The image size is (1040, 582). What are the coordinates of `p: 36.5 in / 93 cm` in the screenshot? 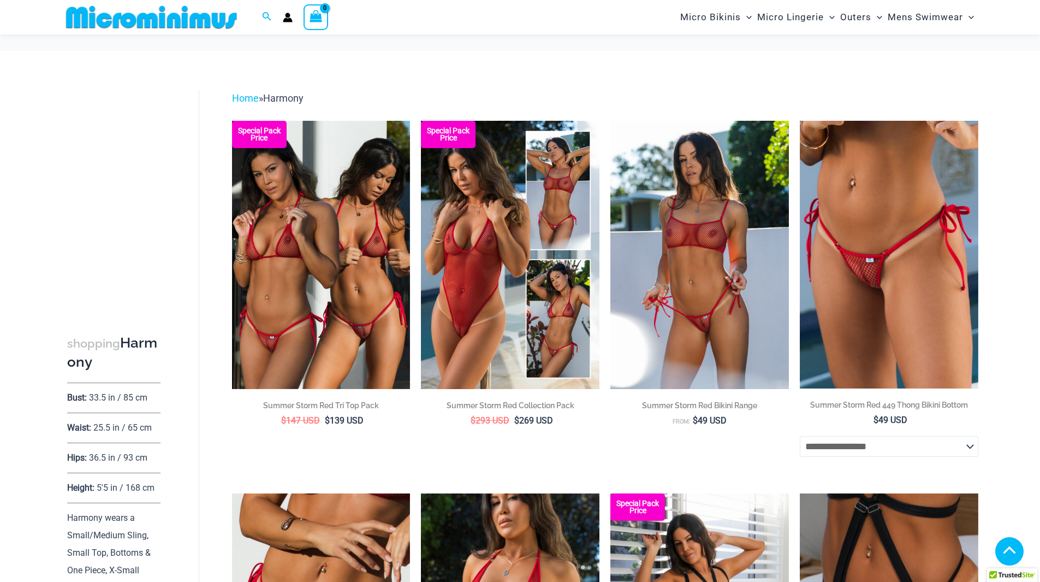 It's located at (118, 457).